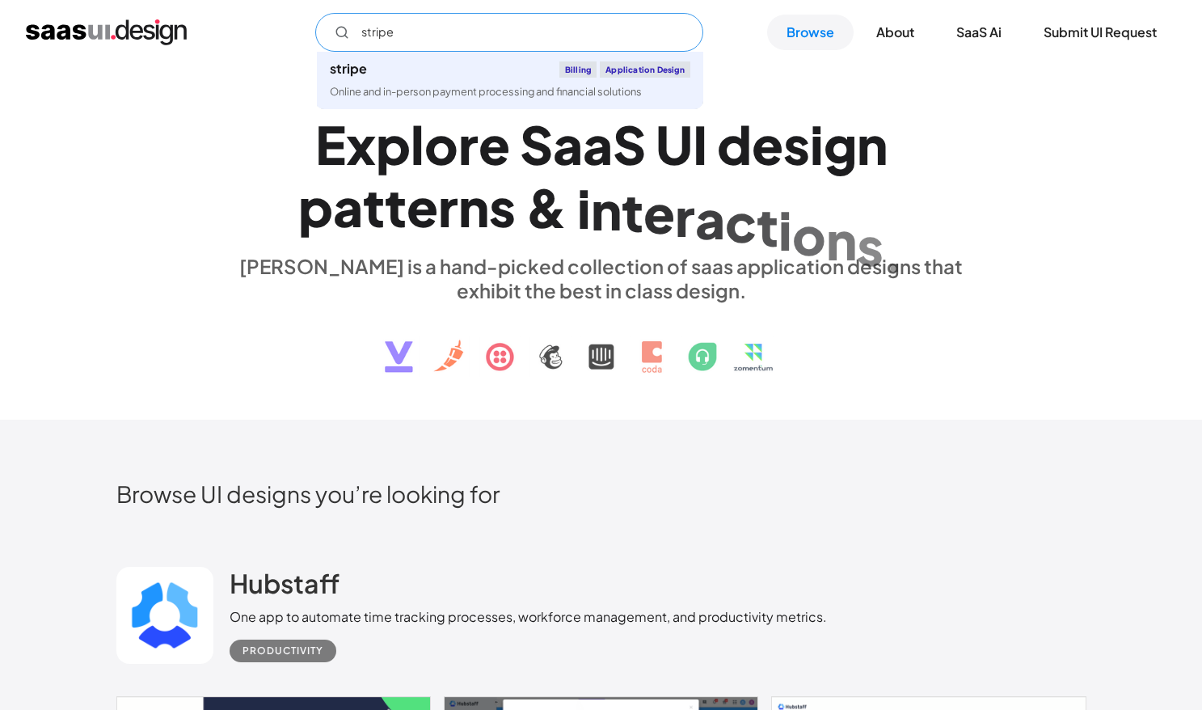 This screenshot has height=710, width=1202. What do you see at coordinates (106, 32) in the screenshot?
I see `a: home` at bounding box center [106, 32].